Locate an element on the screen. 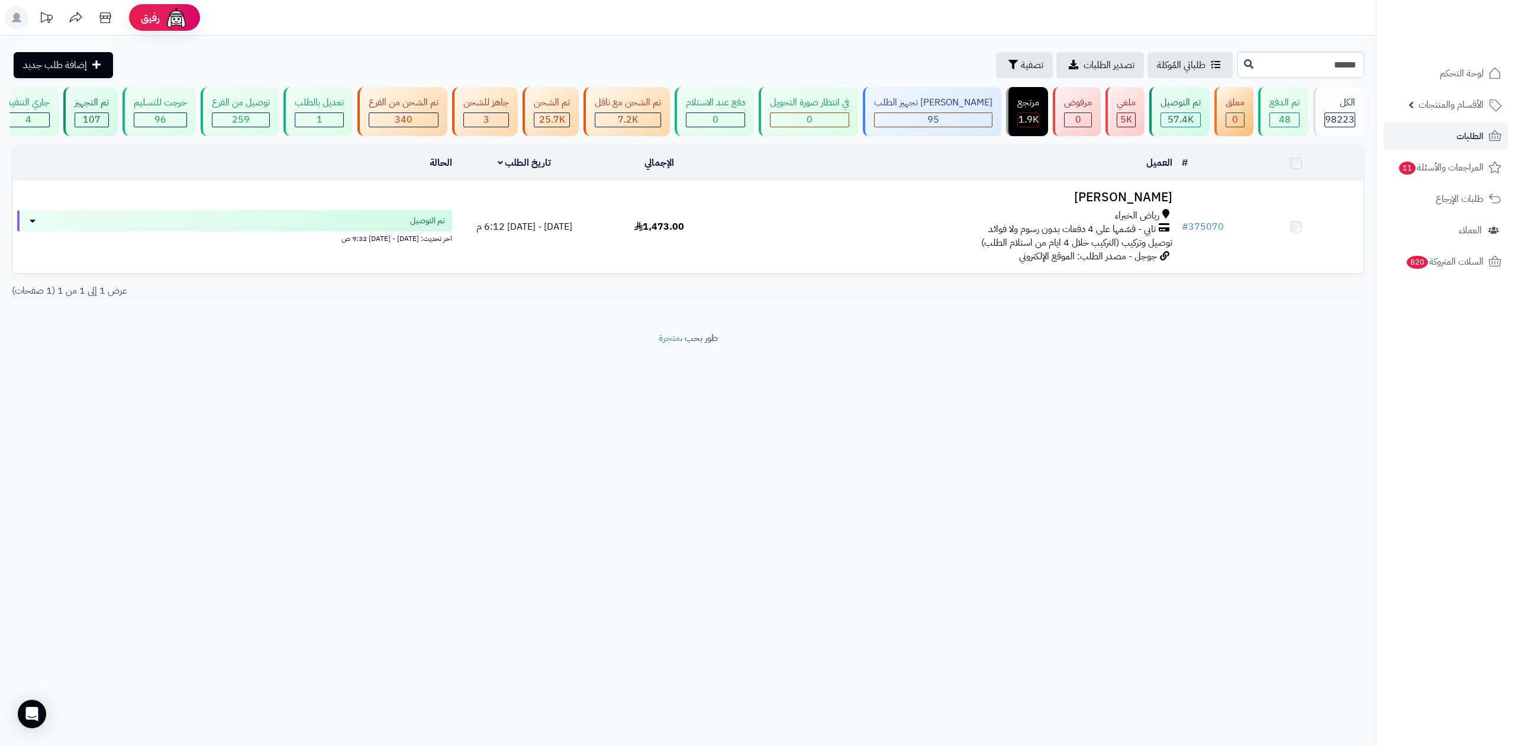 The image size is (1515, 746). a: الإجمالي is located at coordinates (659, 163).